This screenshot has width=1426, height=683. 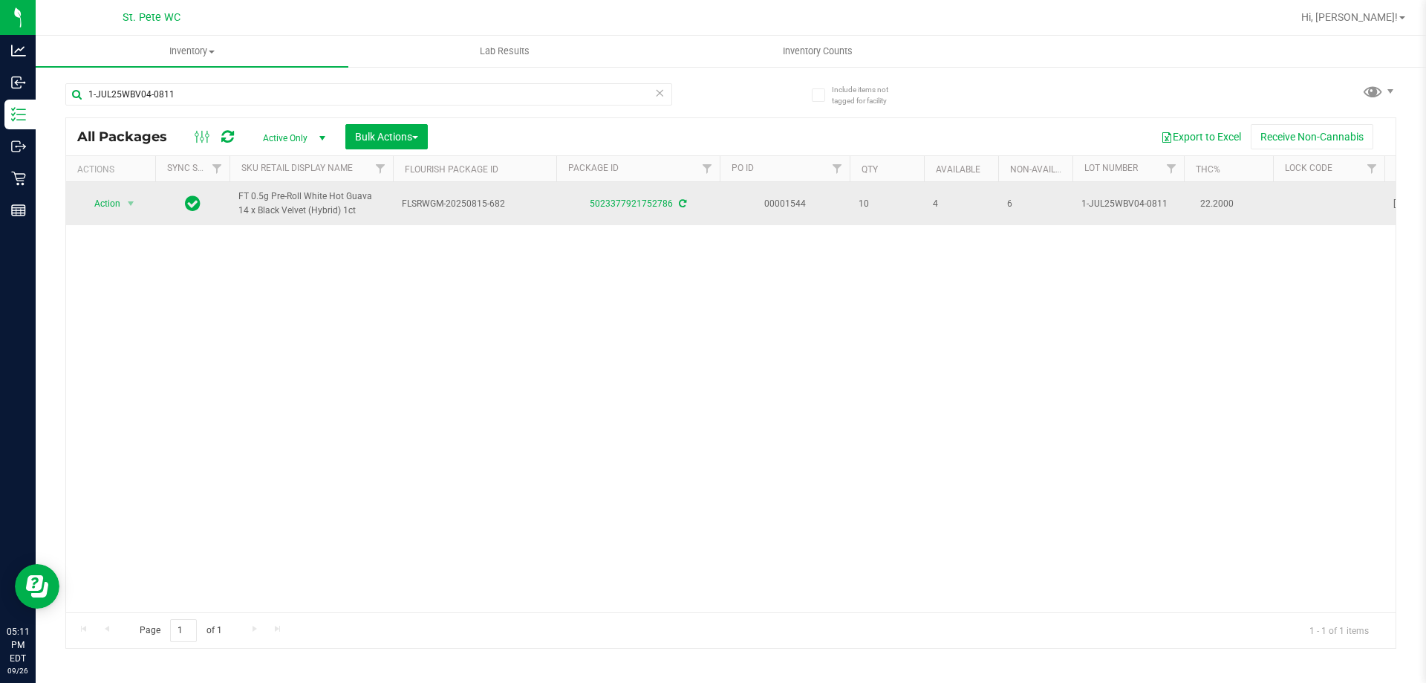 What do you see at coordinates (870, 169) in the screenshot?
I see `a: Qty` at bounding box center [870, 169].